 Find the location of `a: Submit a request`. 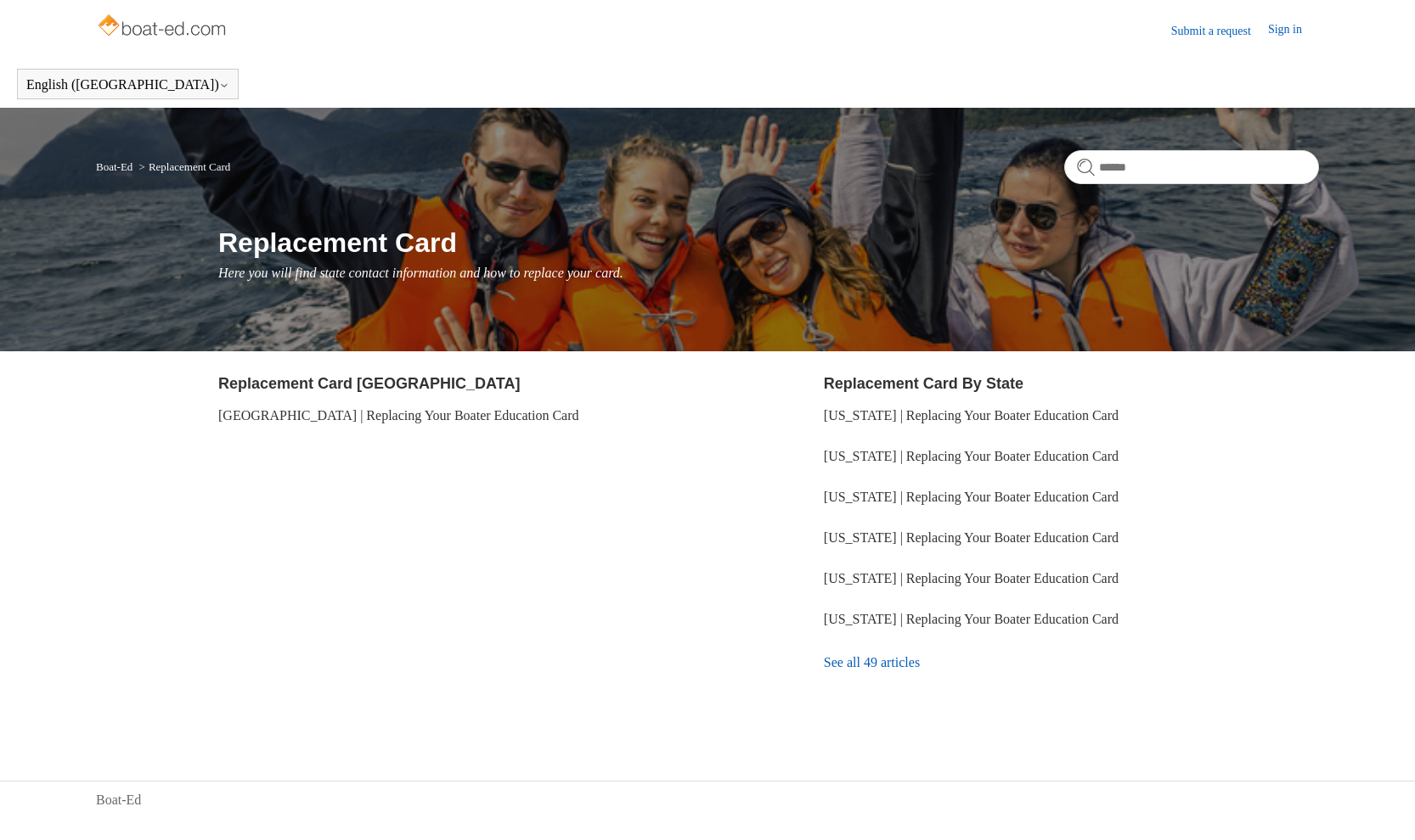

a: Submit a request is located at coordinates (1219, 31).